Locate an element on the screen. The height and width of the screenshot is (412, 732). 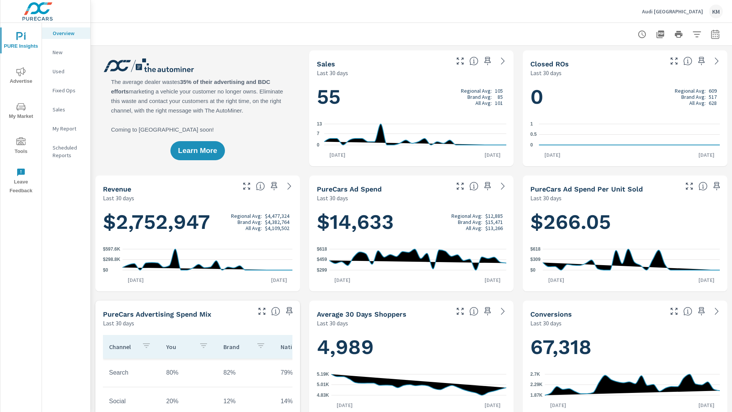
span: Tools is located at coordinates (21, 146).